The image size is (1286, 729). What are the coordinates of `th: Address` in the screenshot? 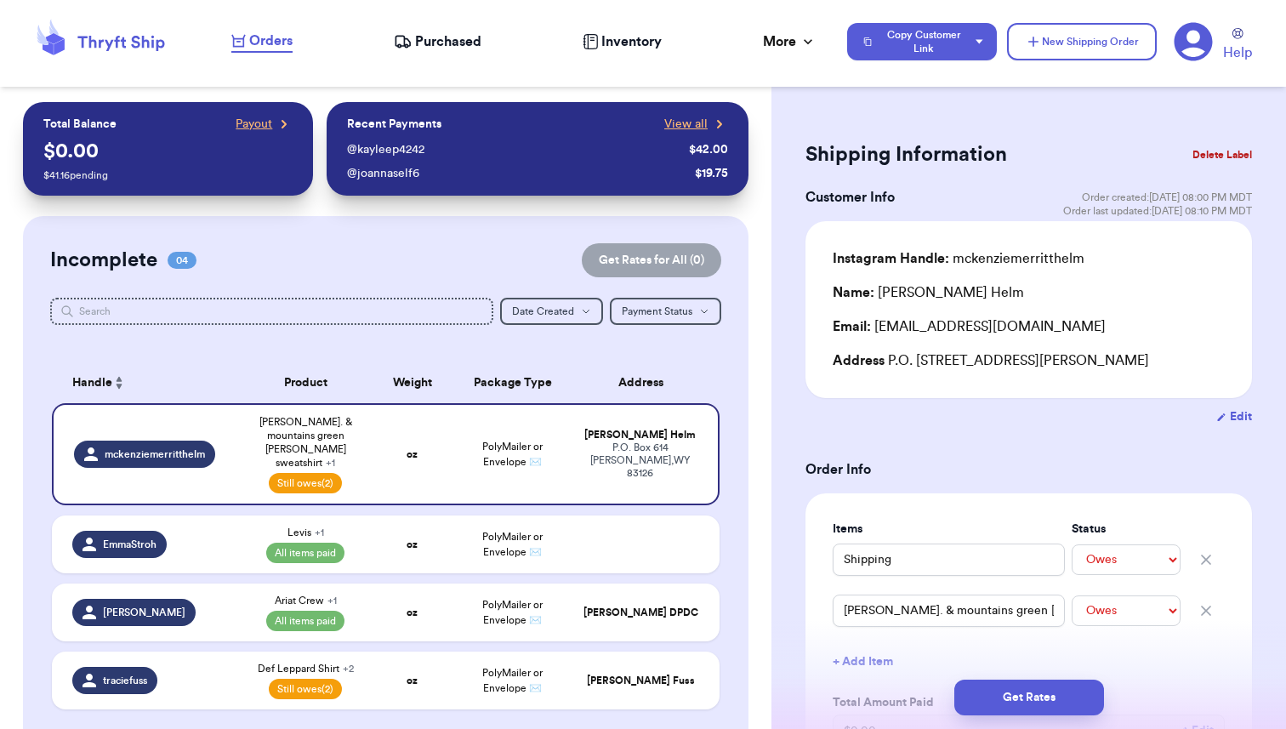 It's located at (645, 383).